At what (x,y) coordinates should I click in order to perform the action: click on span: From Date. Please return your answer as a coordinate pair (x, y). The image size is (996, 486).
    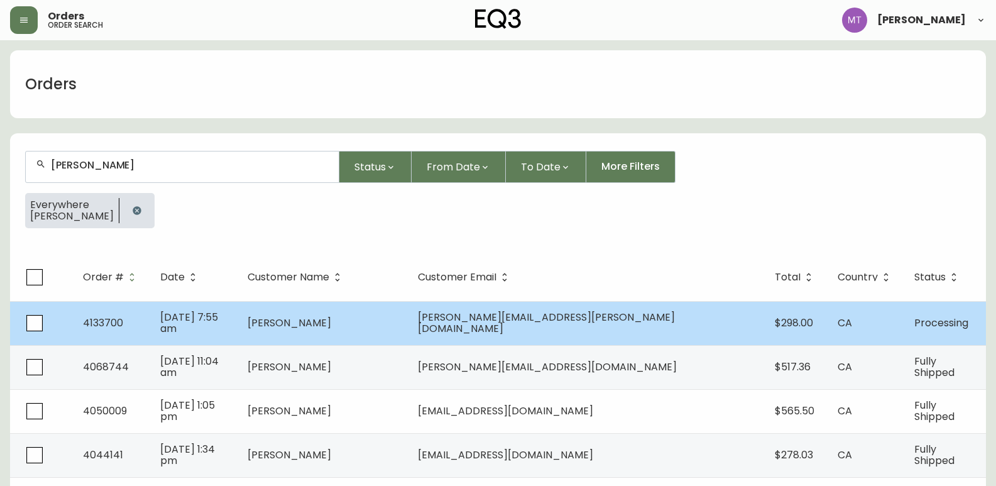
    Looking at the image, I should click on (453, 166).